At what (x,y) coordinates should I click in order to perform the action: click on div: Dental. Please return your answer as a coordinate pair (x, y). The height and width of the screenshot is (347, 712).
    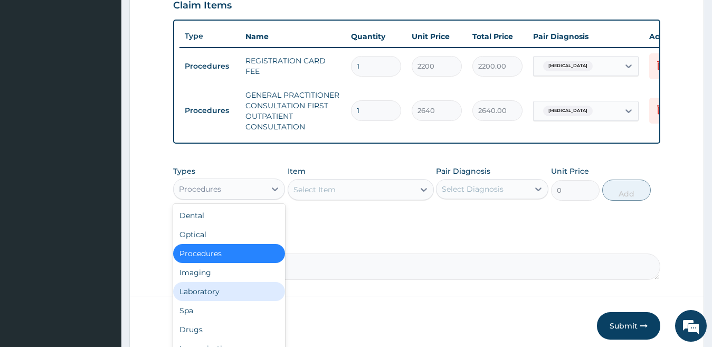
    Looking at the image, I should click on (229, 215).